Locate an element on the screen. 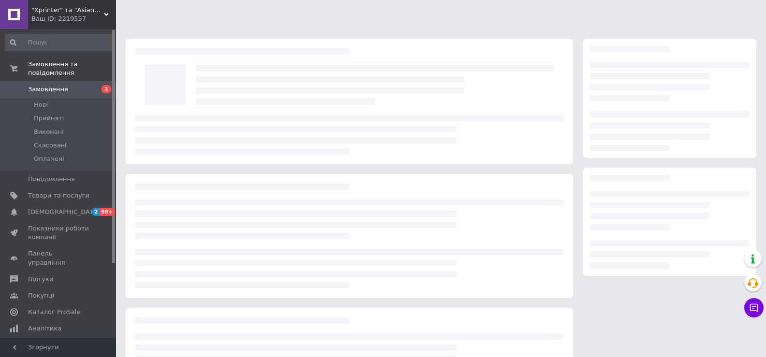  span: Повідомлення is located at coordinates (51, 179).